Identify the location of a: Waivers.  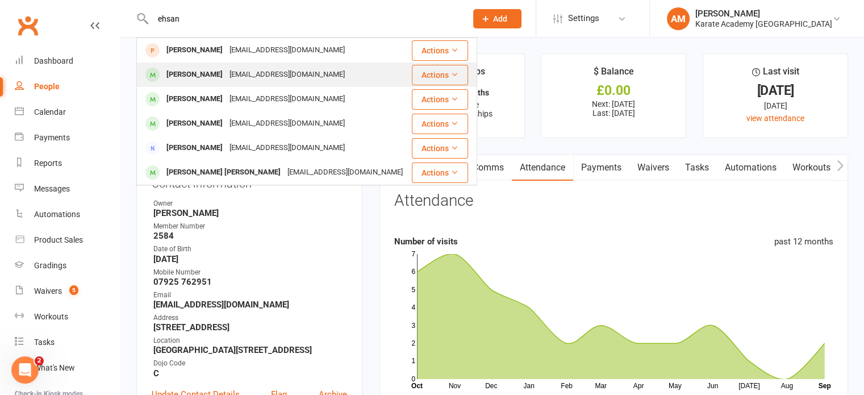
(653, 168).